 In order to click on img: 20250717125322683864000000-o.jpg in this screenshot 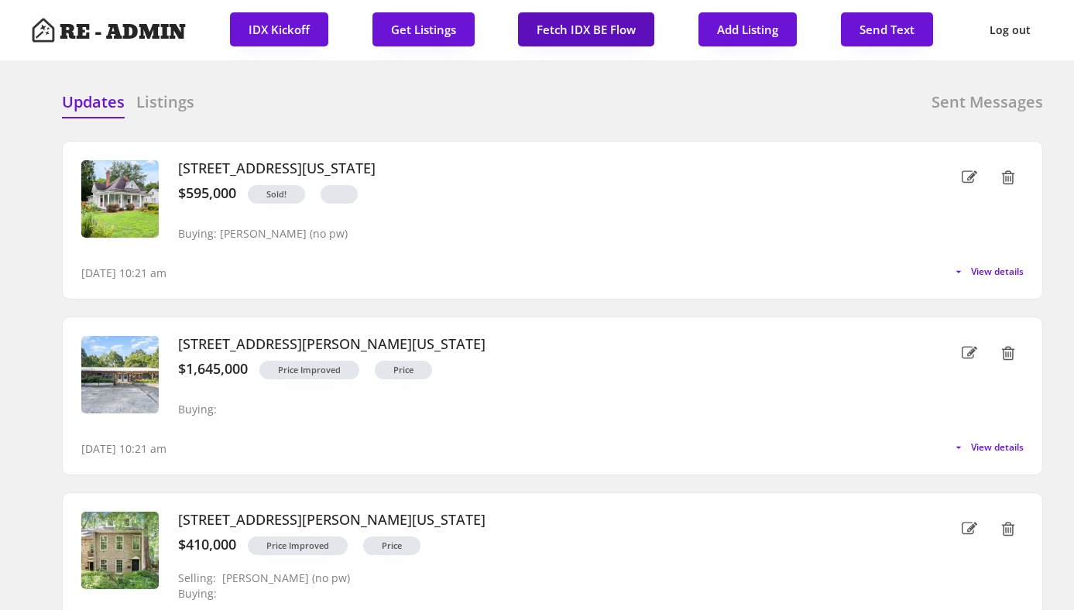, I will do `click(120, 551)`.